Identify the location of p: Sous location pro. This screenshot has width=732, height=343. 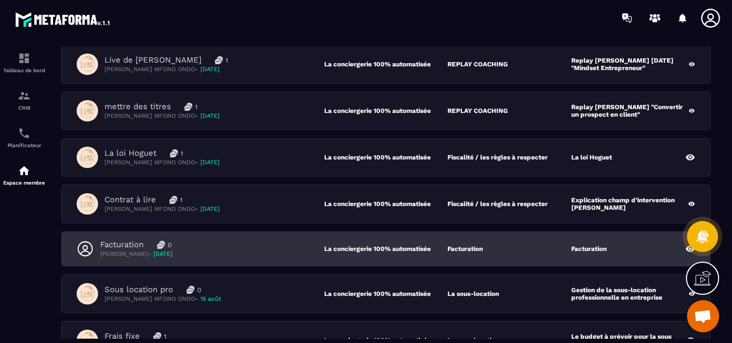
(139, 290).